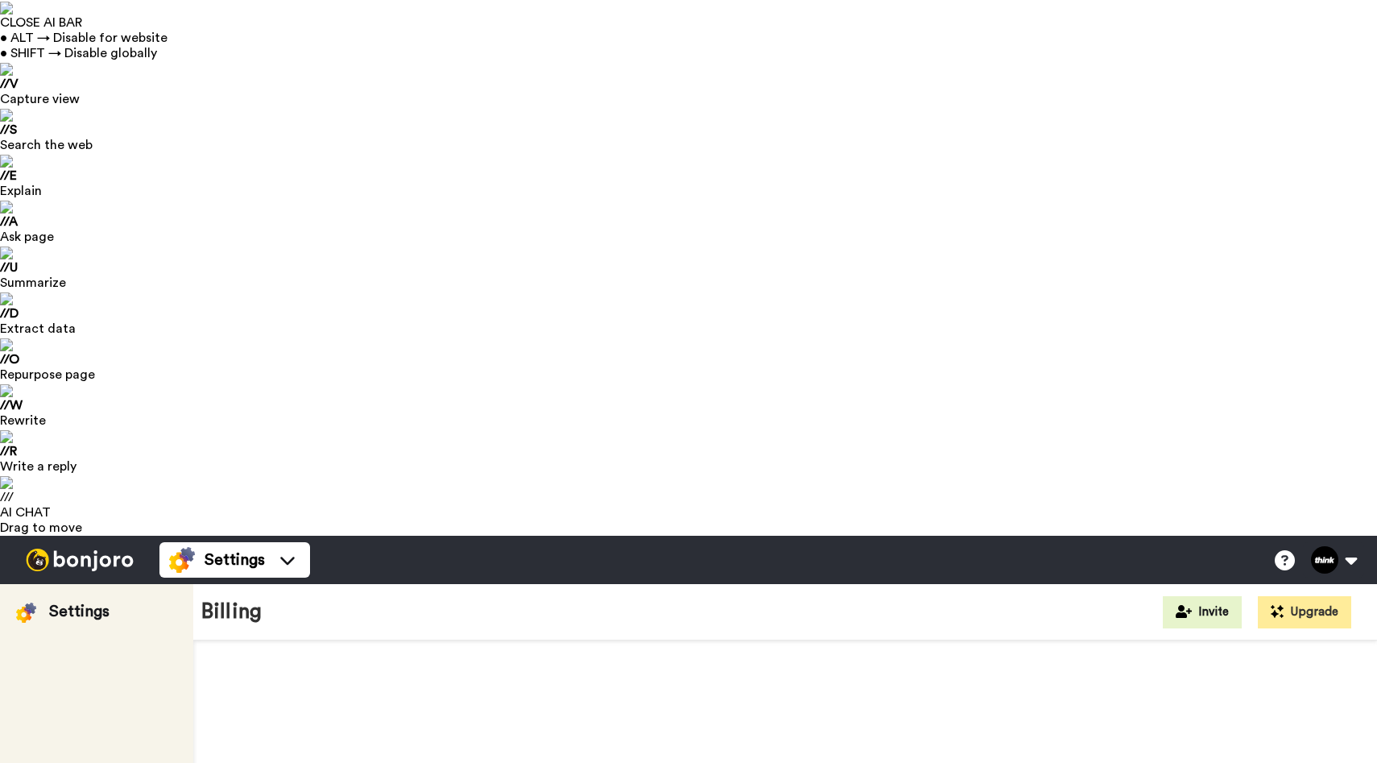 Image resolution: width=1377 pixels, height=763 pixels. I want to click on button: Invite, so click(1202, 612).